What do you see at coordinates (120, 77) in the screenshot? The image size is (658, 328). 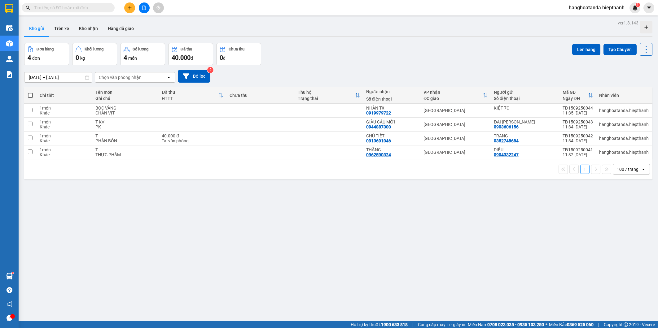 I see `div: Chọn văn phòng nhận` at bounding box center [120, 77].